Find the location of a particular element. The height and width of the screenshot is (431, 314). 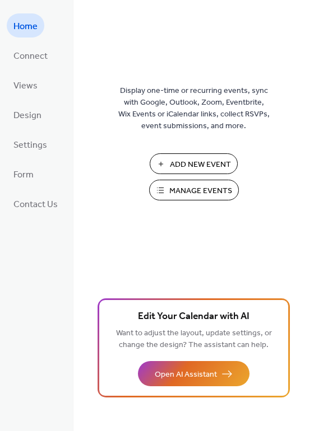

span: Design is located at coordinates (27, 115).